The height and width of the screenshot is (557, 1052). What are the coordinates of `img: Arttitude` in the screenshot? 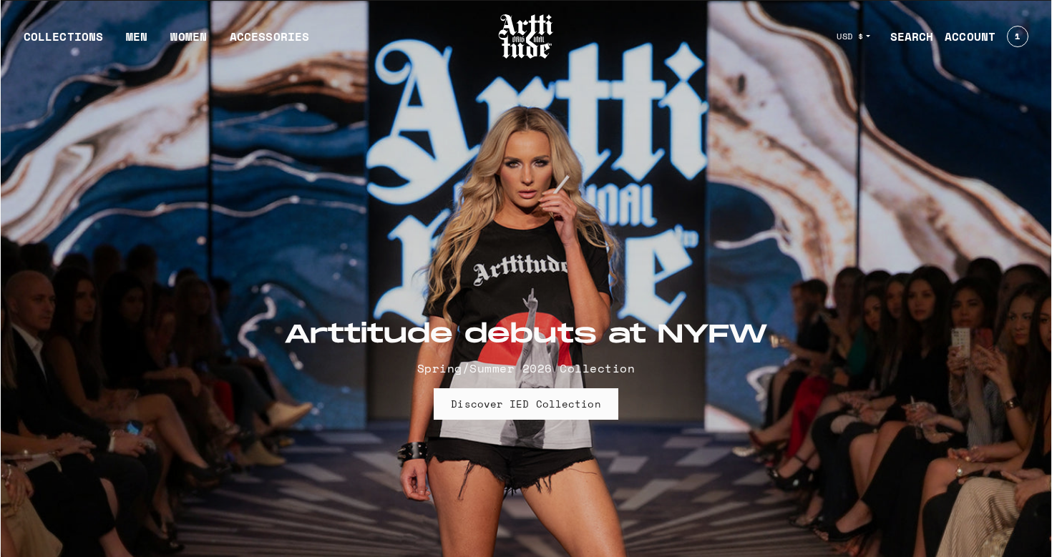 It's located at (526, 36).